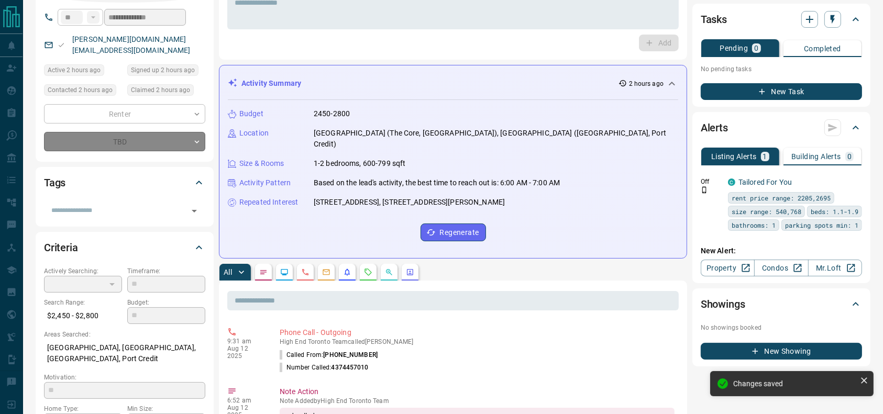 This screenshot has height=414, width=883. What do you see at coordinates (781, 198) in the screenshot?
I see `span: rent price range: 2205,2695` at bounding box center [781, 198].